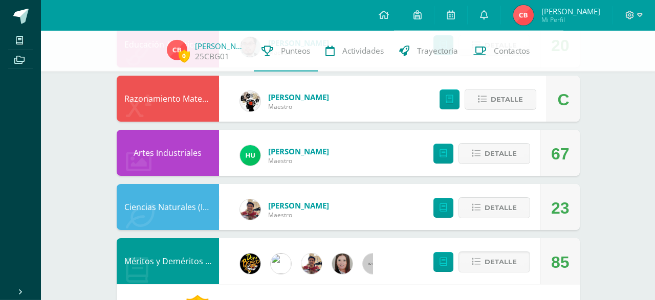 The height and width of the screenshot is (300, 655). I want to click on span: Trayectoria, so click(438, 51).